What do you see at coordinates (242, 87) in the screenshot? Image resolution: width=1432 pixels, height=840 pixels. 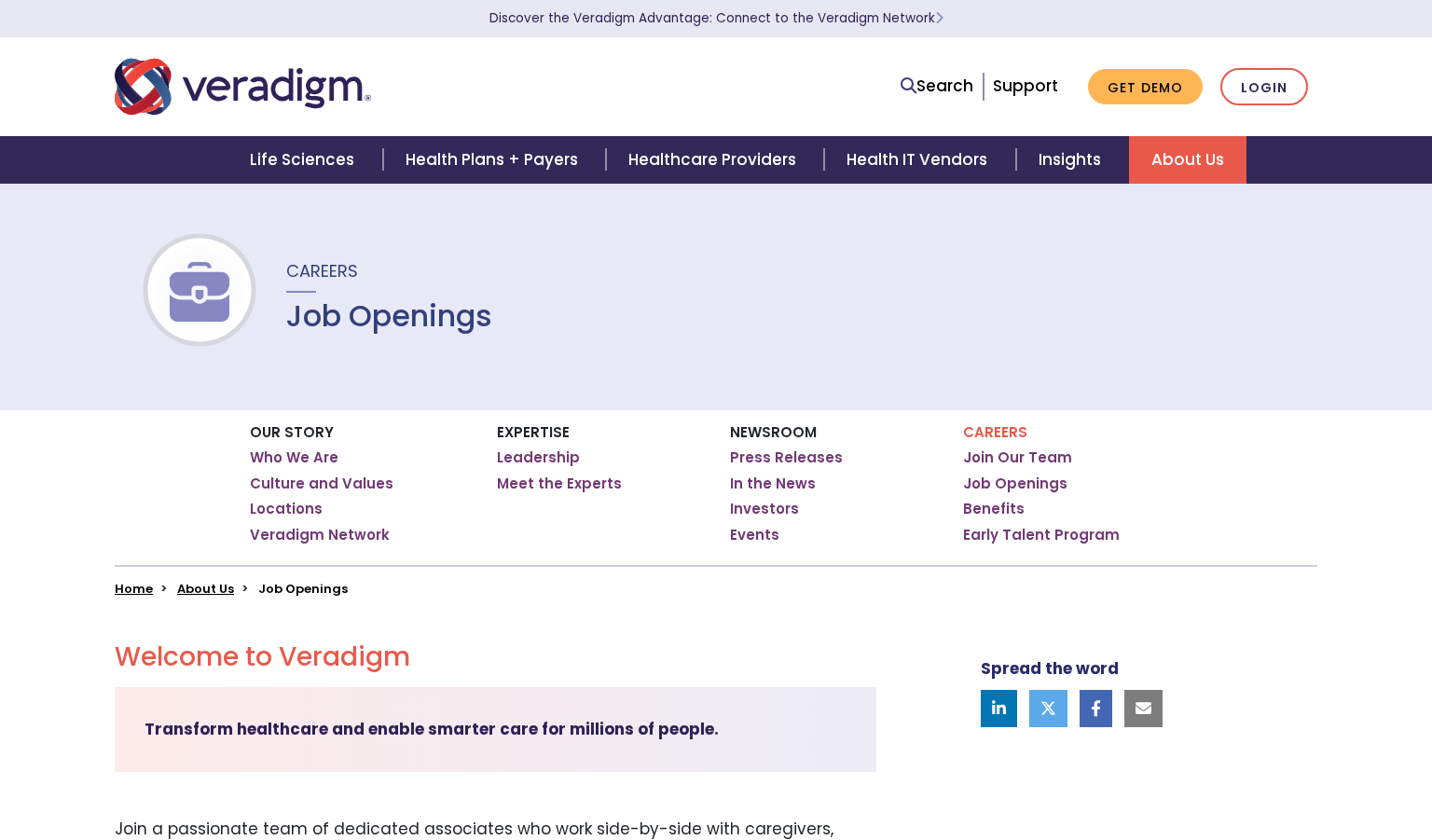 I see `a: Veradigm logo` at bounding box center [242, 87].